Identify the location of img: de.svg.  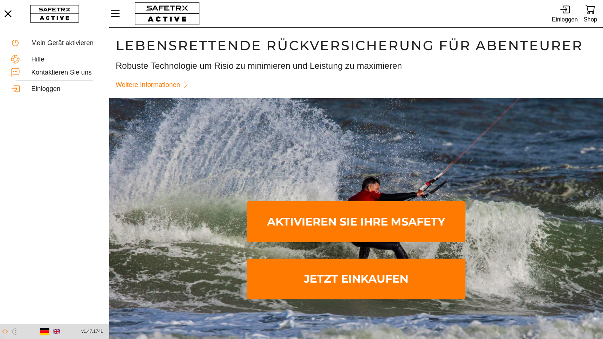
(44, 331).